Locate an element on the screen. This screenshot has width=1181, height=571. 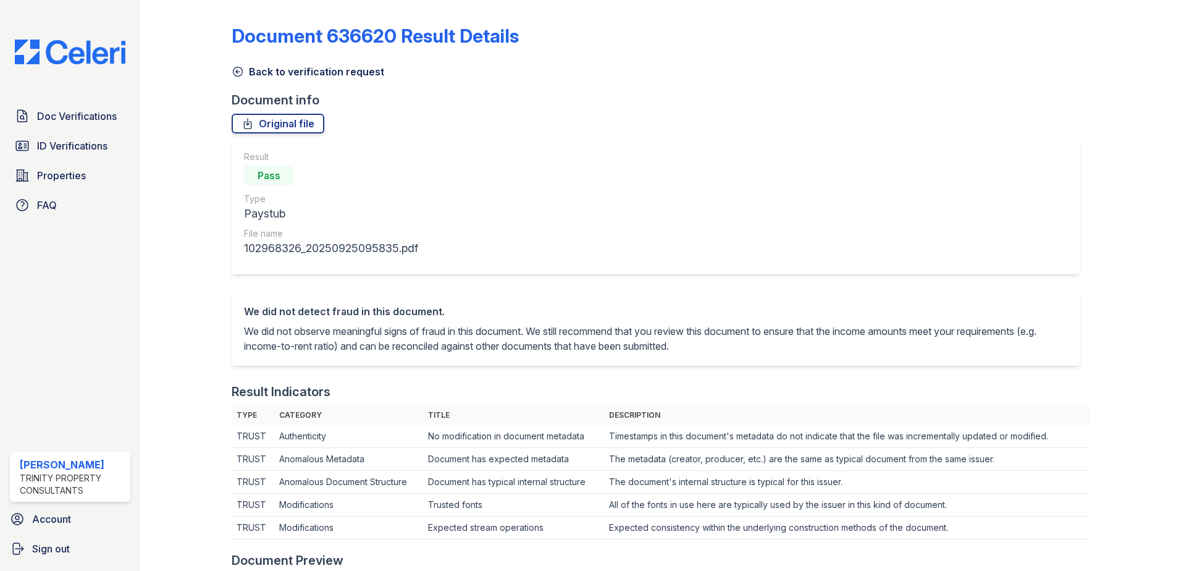
div: Trinity Property Consultants is located at coordinates (72, 484).